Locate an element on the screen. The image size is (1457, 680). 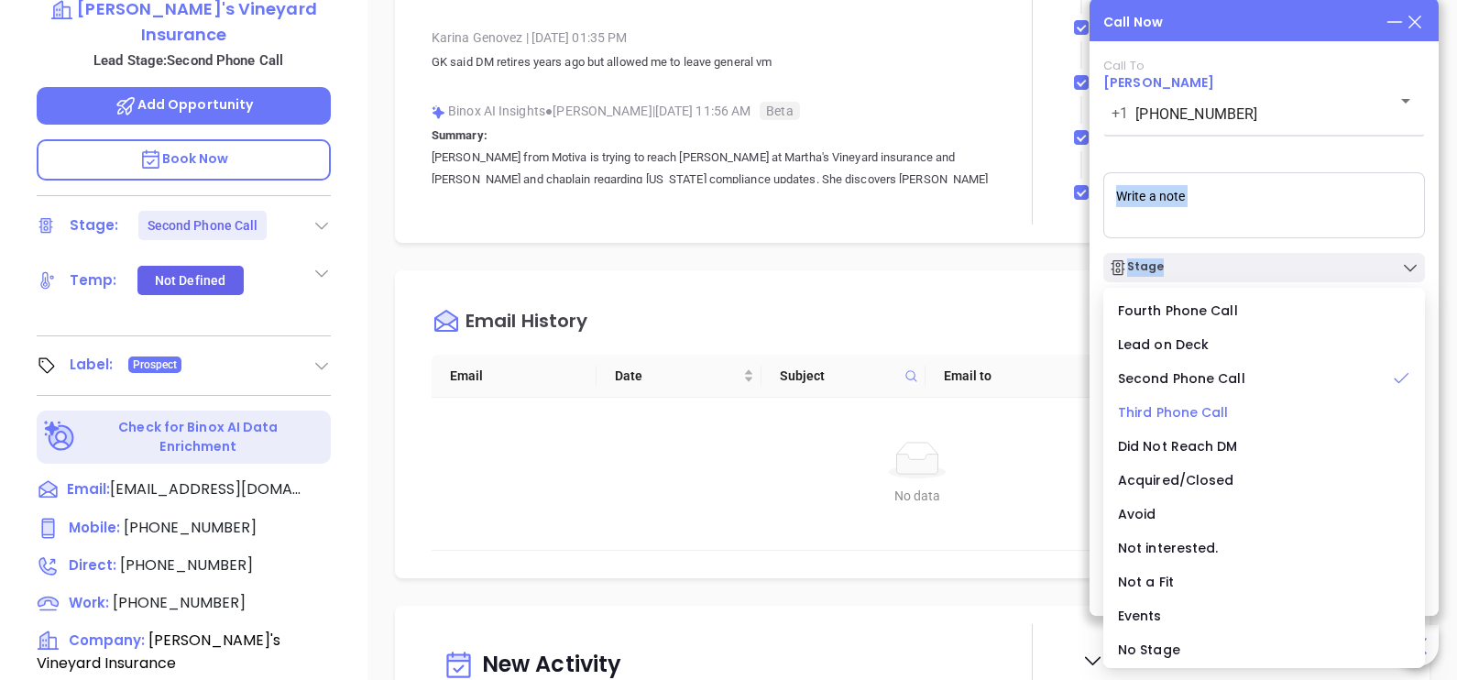
div: Stage is located at coordinates (1136, 268).